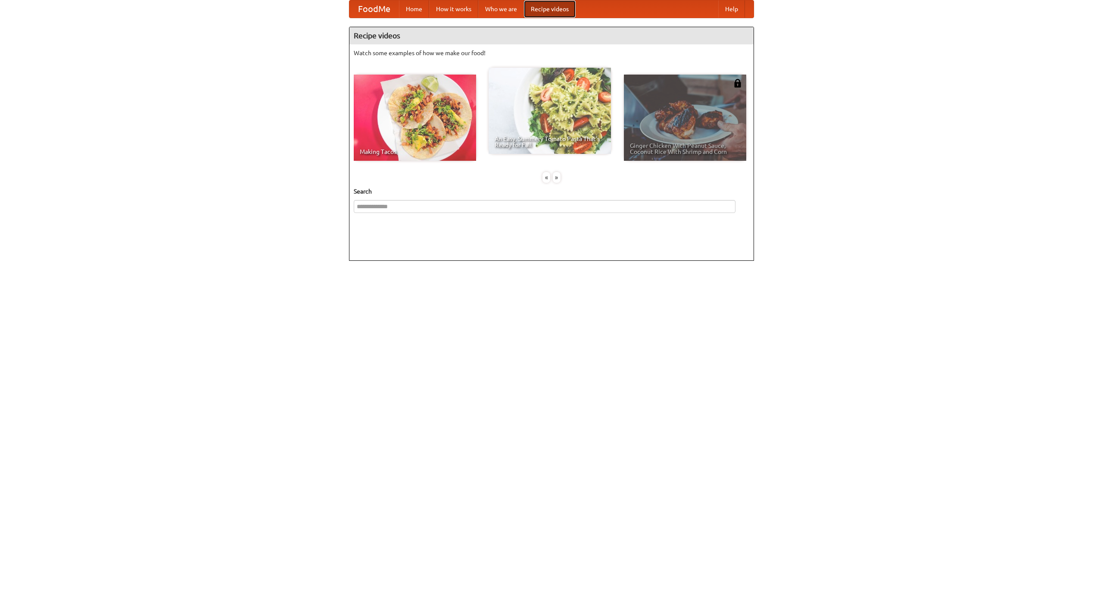 Image resolution: width=1103 pixels, height=610 pixels. Describe the element at coordinates (374, 9) in the screenshot. I see `a: FoodMe` at that location.